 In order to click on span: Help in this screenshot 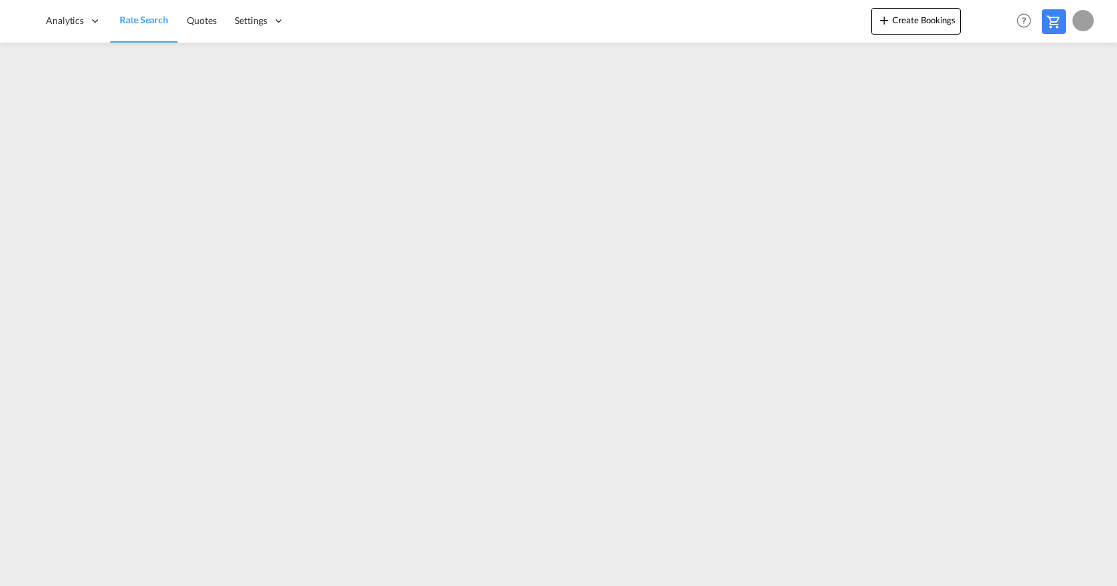, I will do `click(1024, 21)`.